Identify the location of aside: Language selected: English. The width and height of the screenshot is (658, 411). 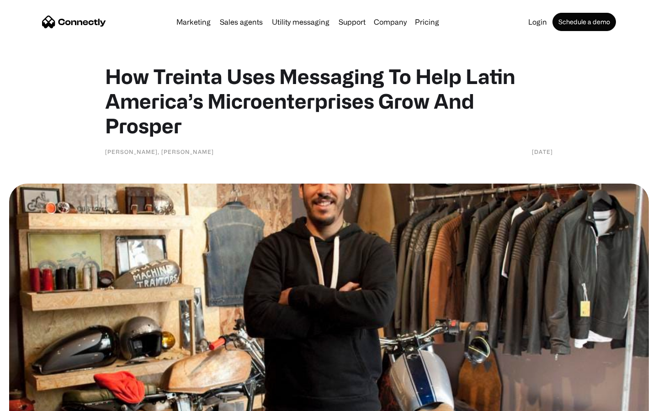
(32, 402).